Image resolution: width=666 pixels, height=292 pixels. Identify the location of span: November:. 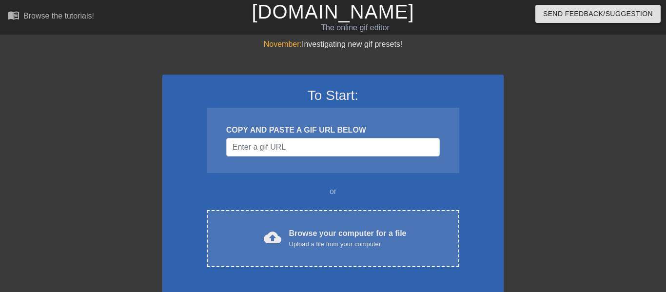
(283, 44).